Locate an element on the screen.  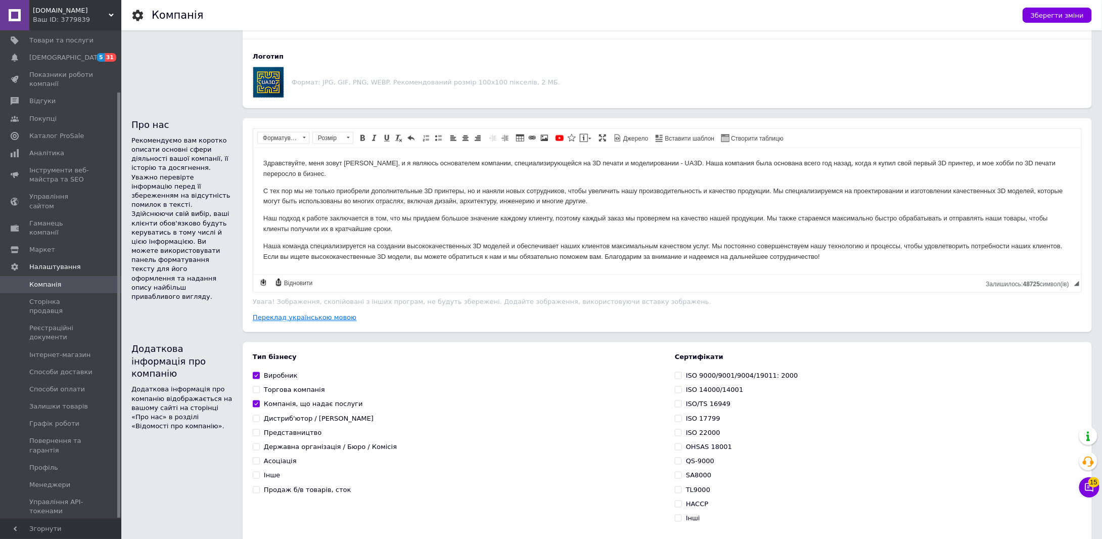
a: Розмір is located at coordinates (333, 138).